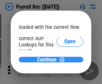 The image size is (102, 84). What do you see at coordinates (70, 42) in the screenshot?
I see `button: Open` at bounding box center [70, 42].